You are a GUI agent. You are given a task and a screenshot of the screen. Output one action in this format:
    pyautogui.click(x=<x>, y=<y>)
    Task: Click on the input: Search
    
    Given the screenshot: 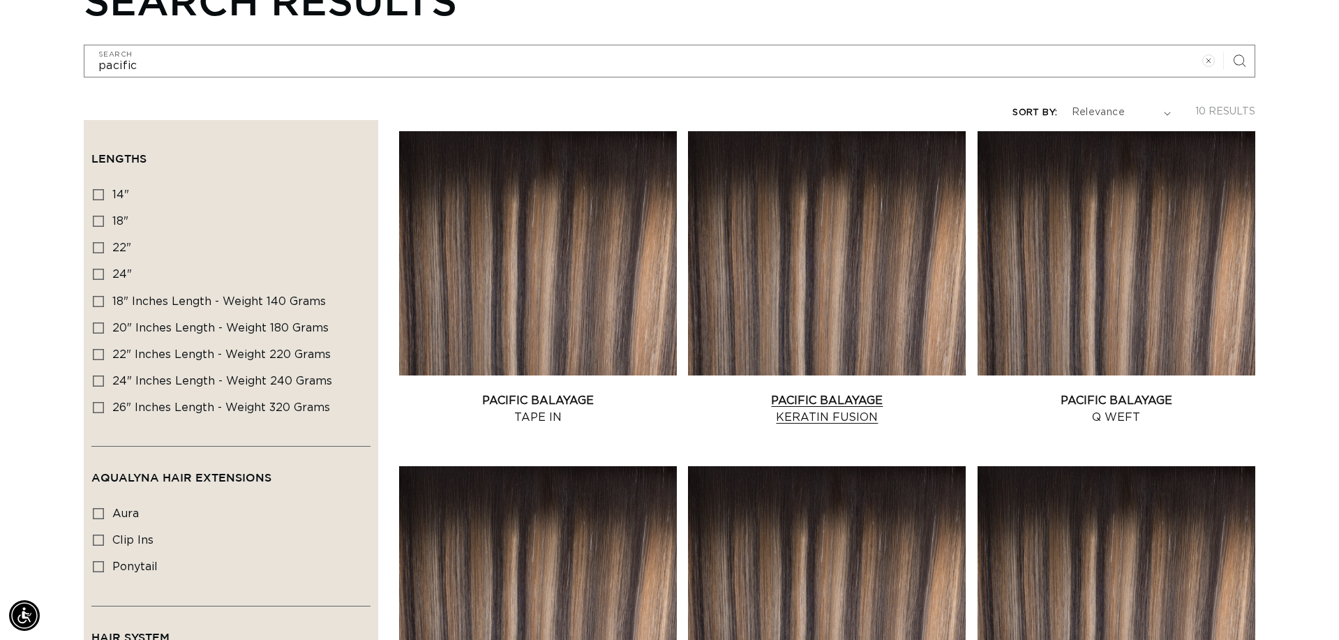 What is the action you would take?
    pyautogui.click(x=669, y=61)
    